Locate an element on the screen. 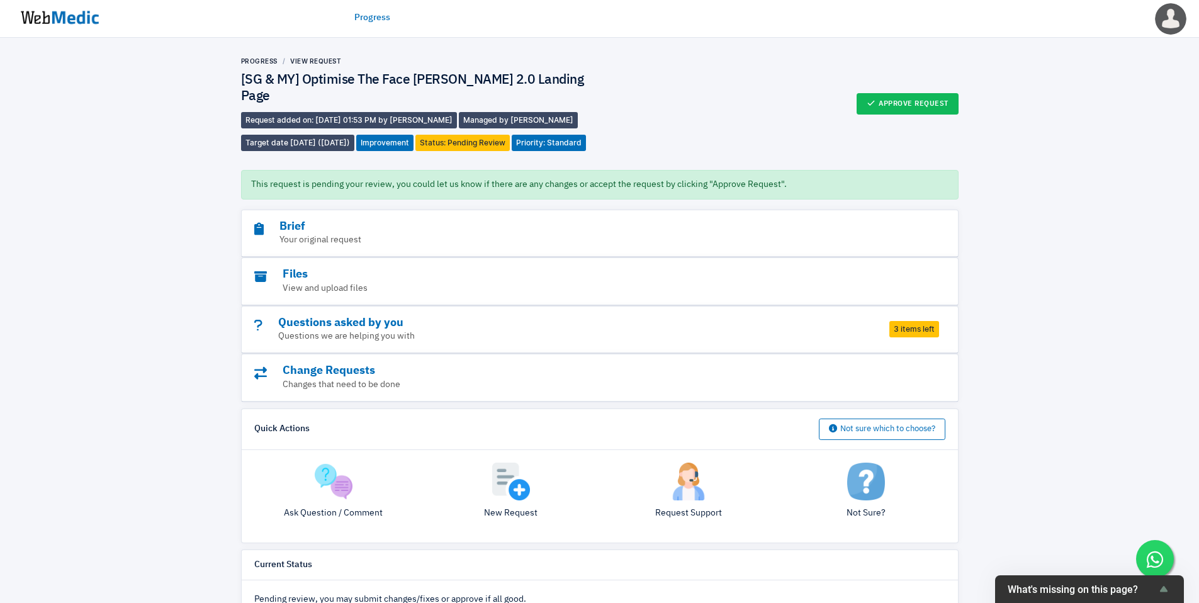  button: Approve Request is located at coordinates (908, 104).